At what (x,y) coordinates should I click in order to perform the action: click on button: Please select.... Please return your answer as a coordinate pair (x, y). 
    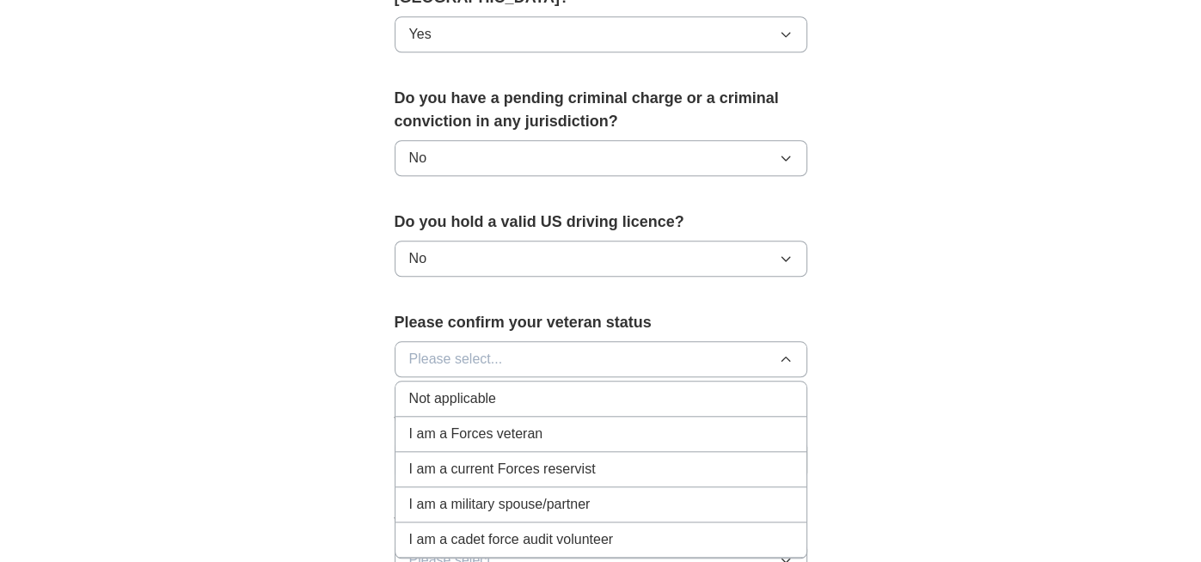
    Looking at the image, I should click on (601, 359).